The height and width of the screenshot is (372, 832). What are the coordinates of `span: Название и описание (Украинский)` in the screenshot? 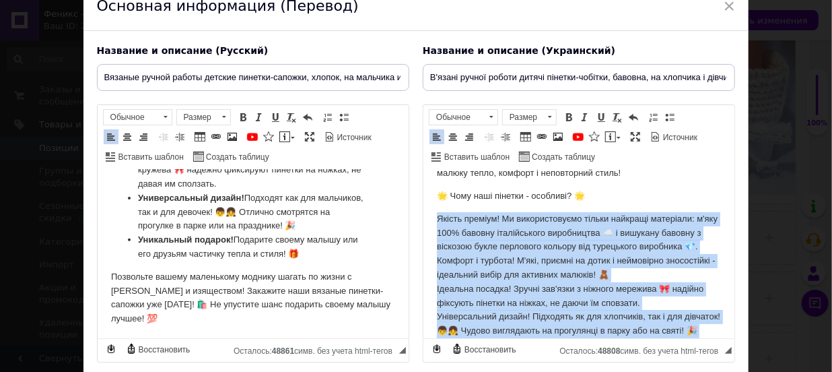 It's located at (519, 51).